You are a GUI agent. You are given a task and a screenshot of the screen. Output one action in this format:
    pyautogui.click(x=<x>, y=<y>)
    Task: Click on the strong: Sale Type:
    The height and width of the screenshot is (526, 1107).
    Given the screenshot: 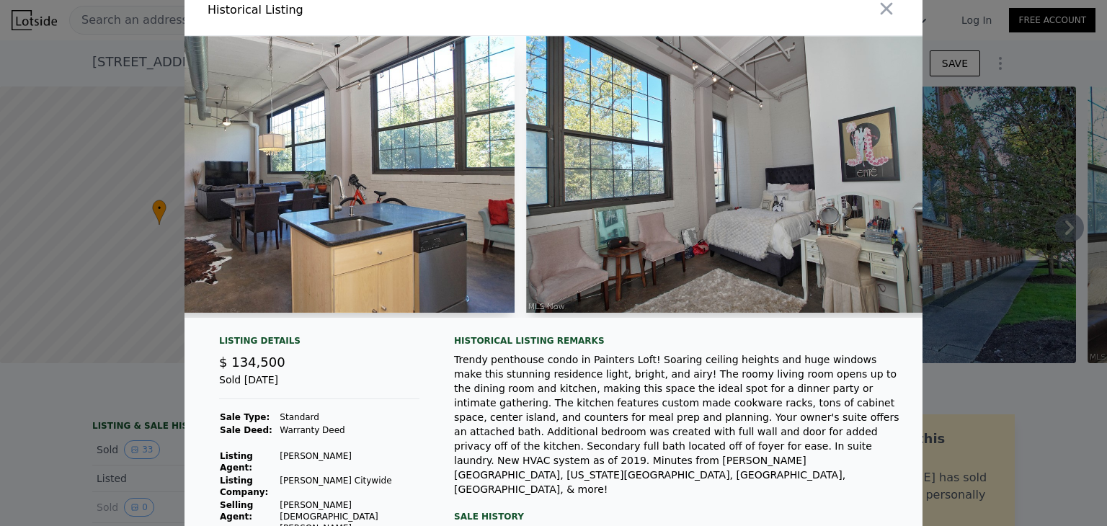 What is the action you would take?
    pyautogui.click(x=244, y=417)
    